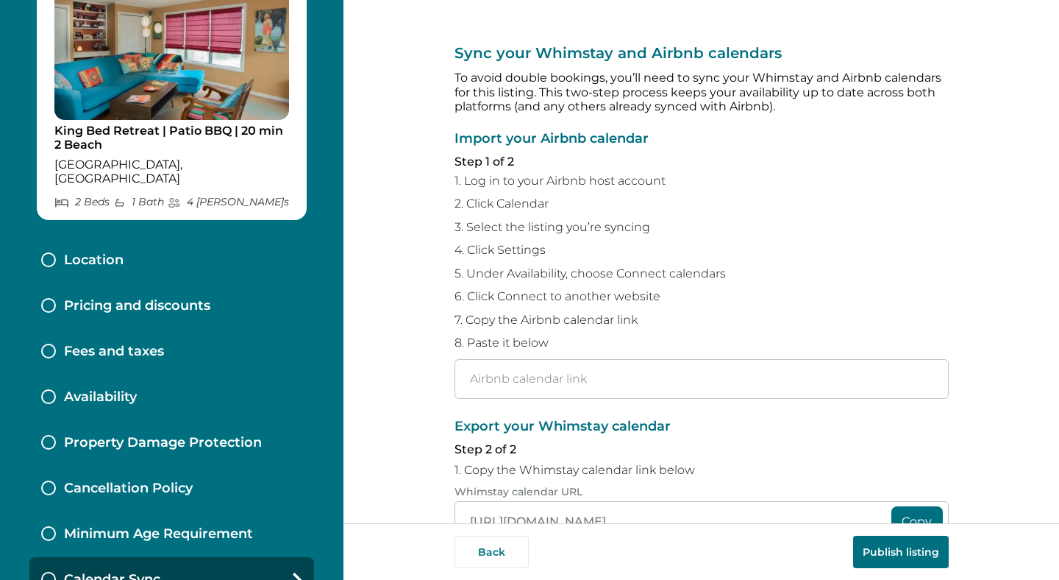  I want to click on p: 4. Click Settings, so click(702, 250).